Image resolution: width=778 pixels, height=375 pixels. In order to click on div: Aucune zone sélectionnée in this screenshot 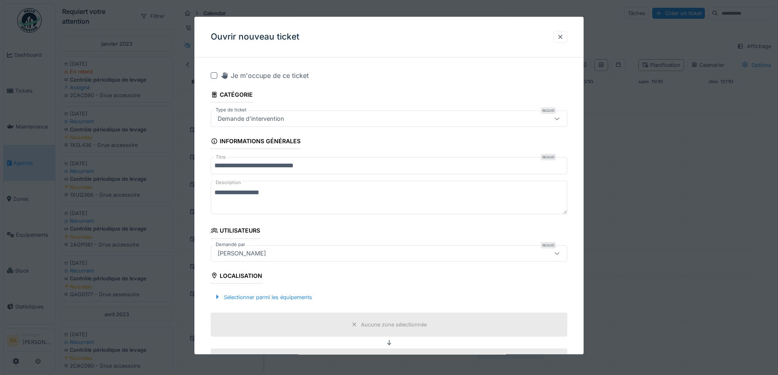, I will do `click(394, 325)`.